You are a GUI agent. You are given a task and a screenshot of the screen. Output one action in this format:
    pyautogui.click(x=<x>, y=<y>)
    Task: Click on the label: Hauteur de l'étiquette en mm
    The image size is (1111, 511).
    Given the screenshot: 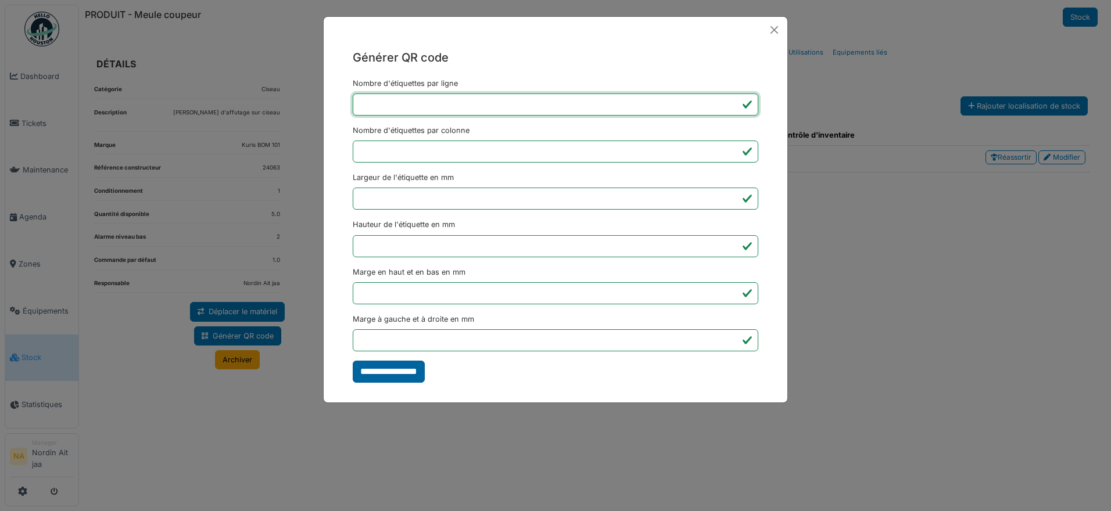 What is the action you would take?
    pyautogui.click(x=404, y=224)
    